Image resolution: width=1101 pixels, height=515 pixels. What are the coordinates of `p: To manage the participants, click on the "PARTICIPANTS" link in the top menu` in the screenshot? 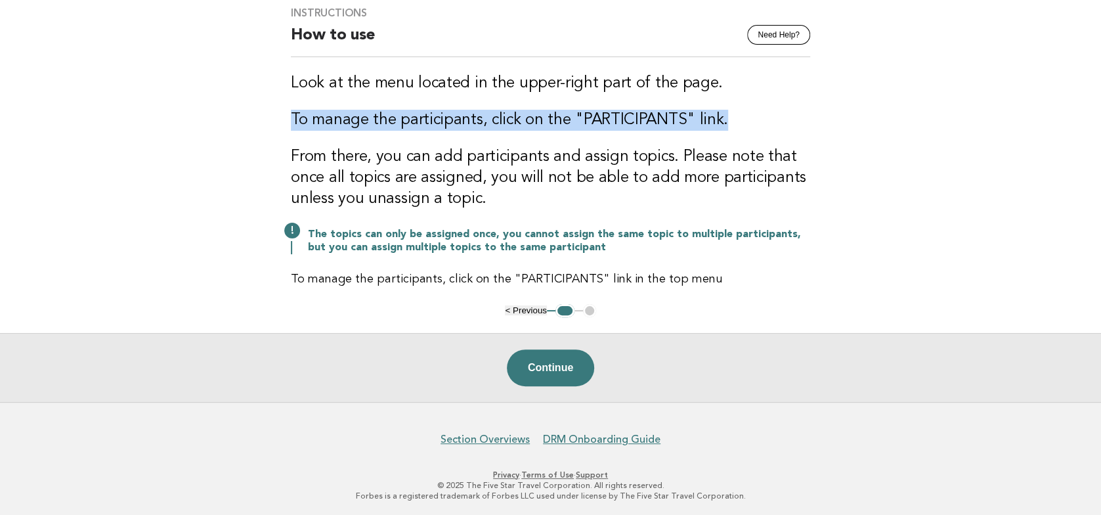 It's located at (550, 279).